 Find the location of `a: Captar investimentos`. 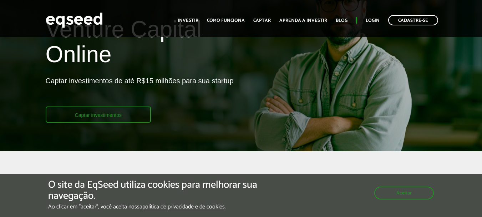

a: Captar investimentos is located at coordinates (99, 114).